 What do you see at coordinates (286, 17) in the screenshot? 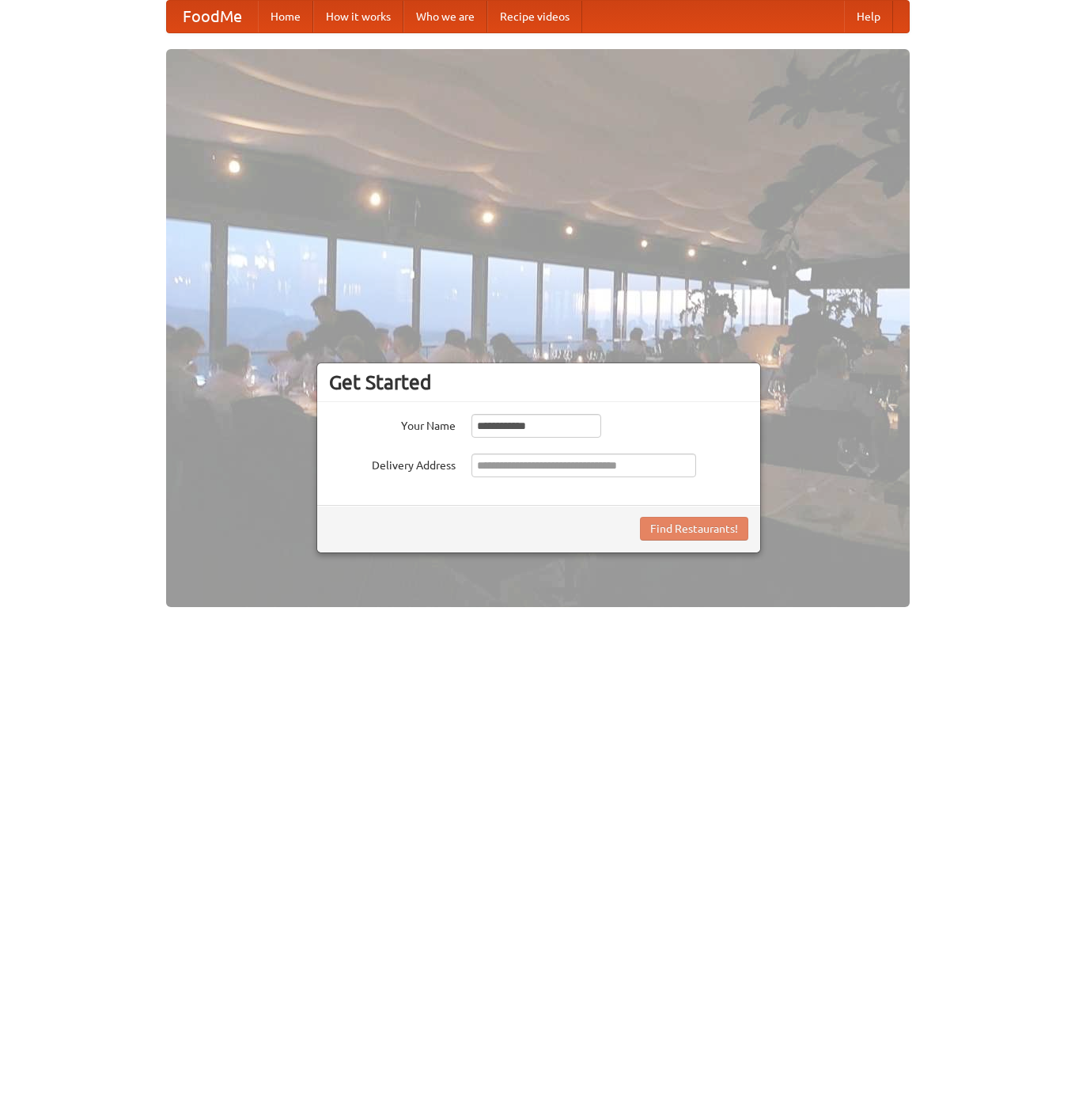
I see `a: Home` at bounding box center [286, 17].